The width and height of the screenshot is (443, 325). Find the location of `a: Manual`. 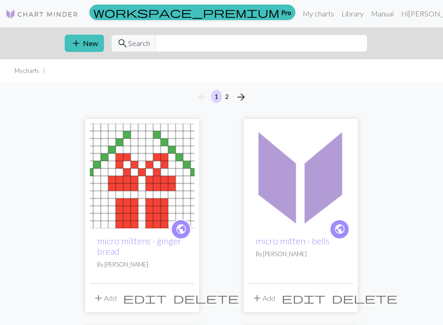

a: Manual is located at coordinates (383, 14).